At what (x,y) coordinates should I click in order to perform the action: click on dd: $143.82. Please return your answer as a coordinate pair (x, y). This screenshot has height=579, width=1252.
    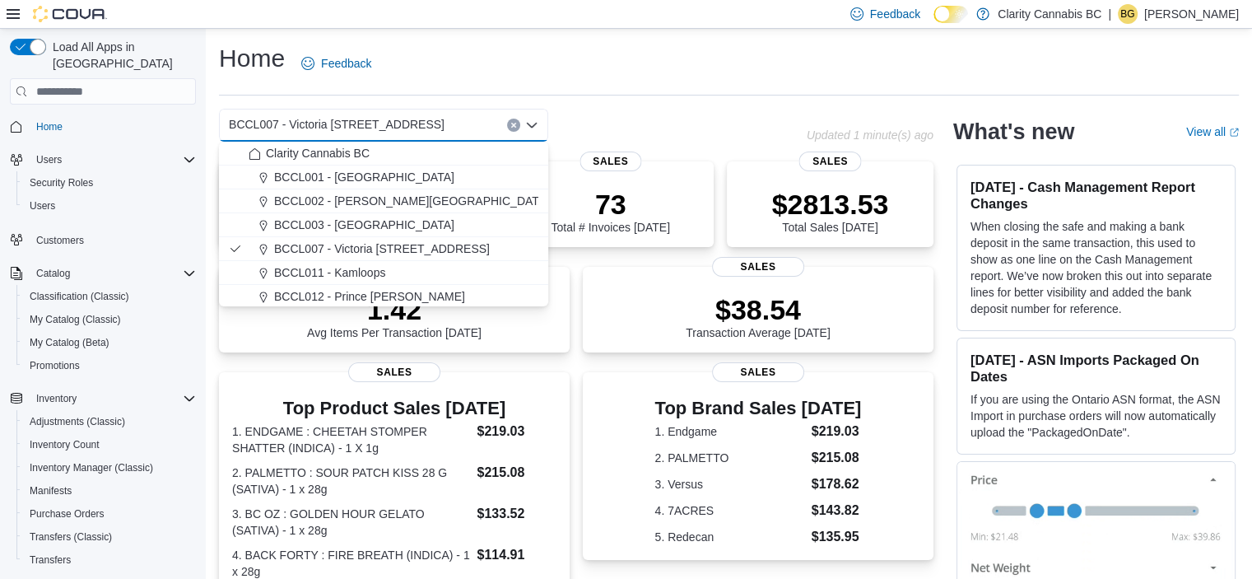
    Looking at the image, I should click on (836, 510).